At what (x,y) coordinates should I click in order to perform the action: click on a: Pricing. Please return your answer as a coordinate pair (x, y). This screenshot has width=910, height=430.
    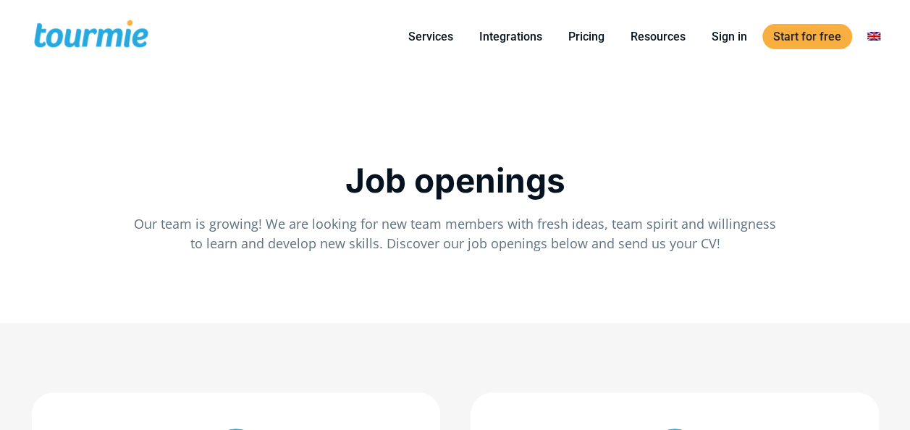
    Looking at the image, I should click on (586, 36).